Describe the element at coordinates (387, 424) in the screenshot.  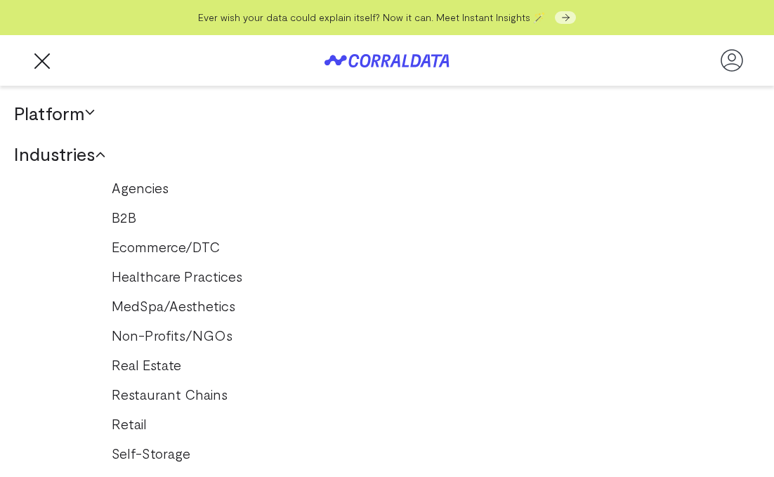
I see `a: Retail` at that location.